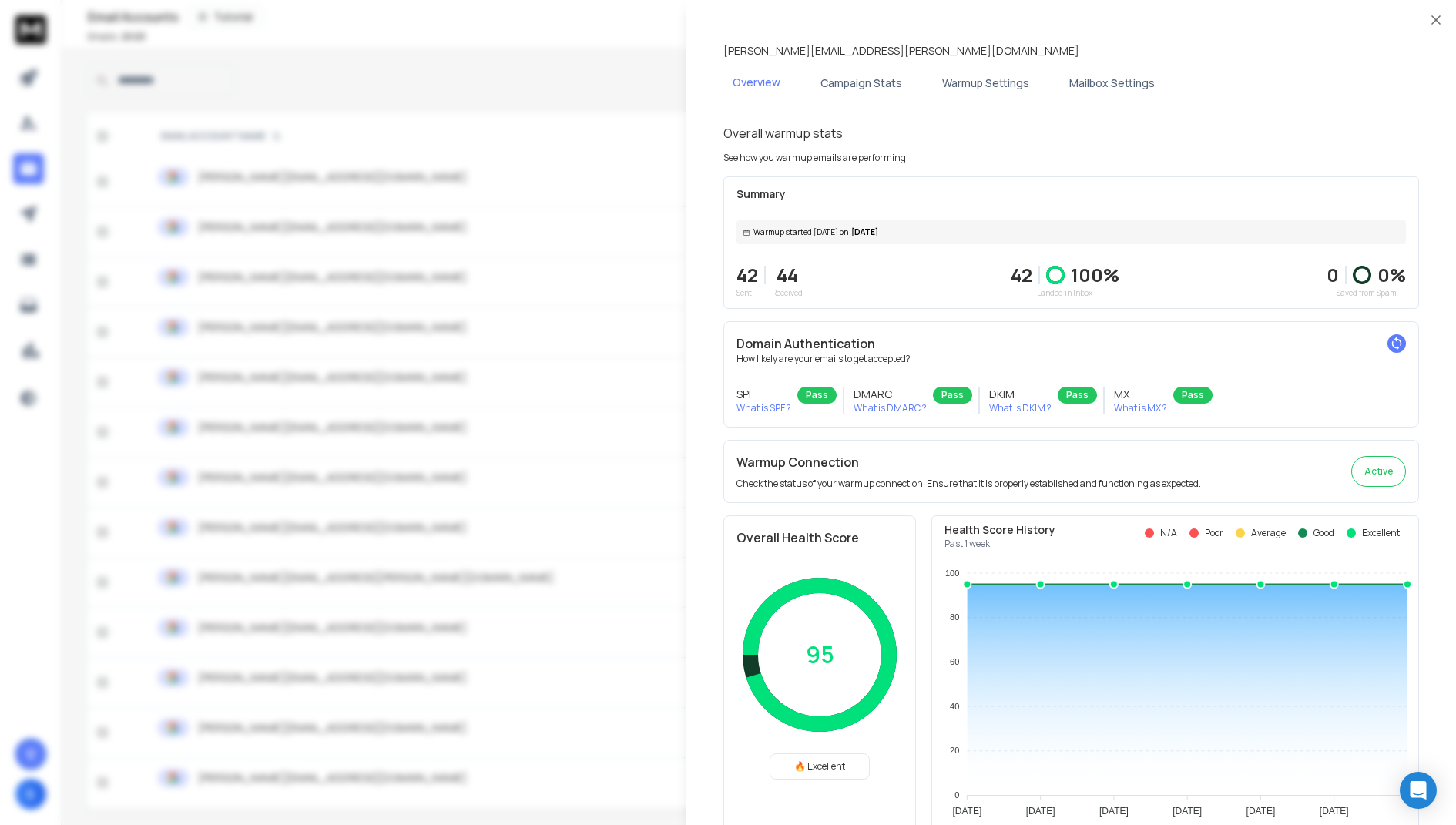 Image resolution: width=1456 pixels, height=825 pixels. I want to click on strong: 0, so click(1333, 274).